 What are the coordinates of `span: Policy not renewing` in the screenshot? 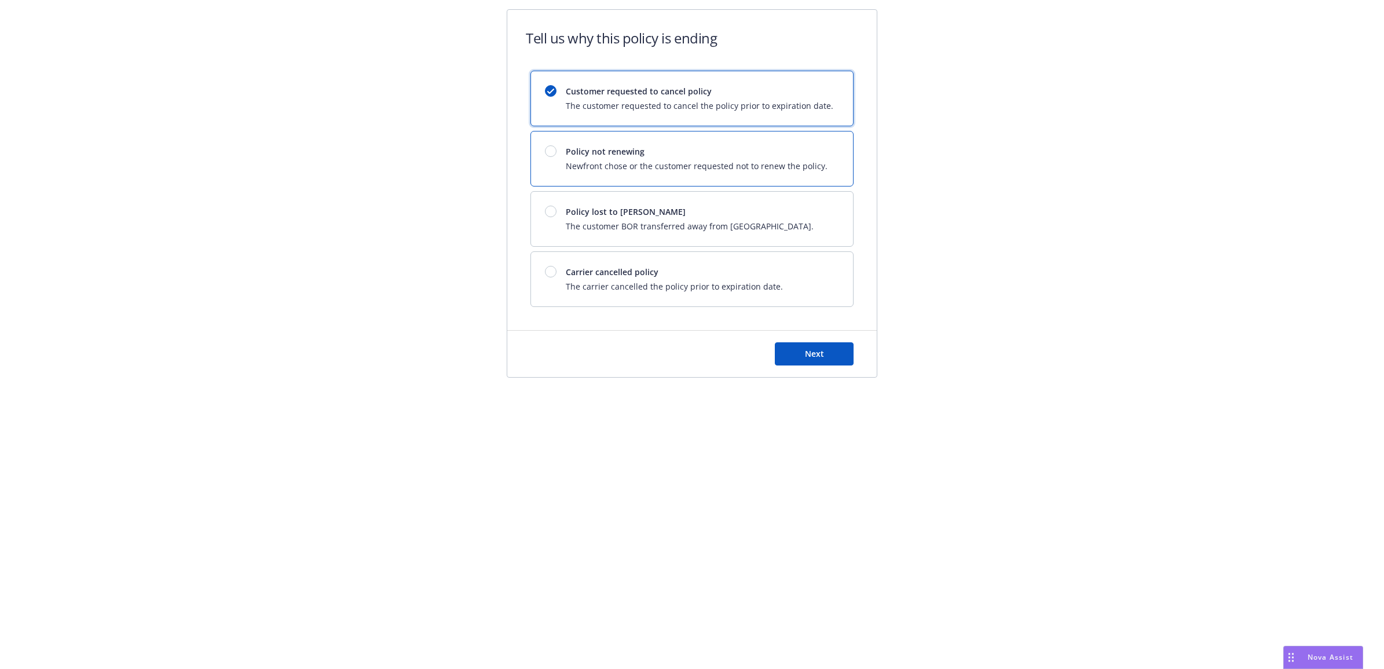 It's located at (696, 151).